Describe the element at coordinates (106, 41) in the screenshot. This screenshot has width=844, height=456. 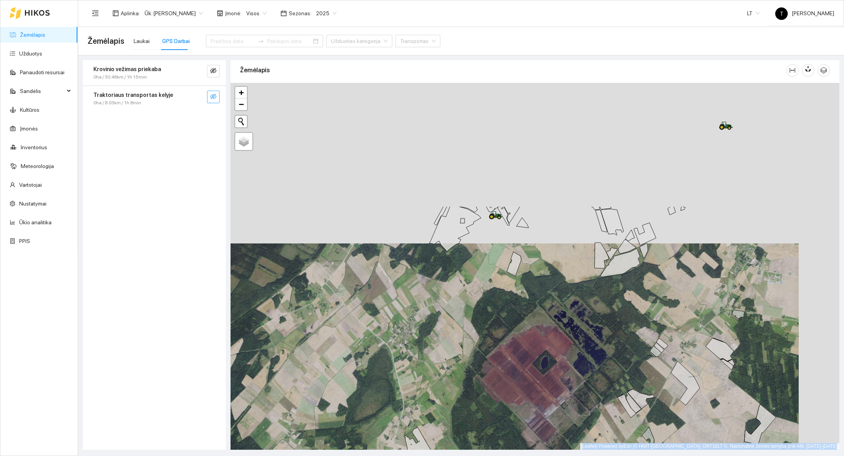
I see `span: Žemėlapis` at that location.